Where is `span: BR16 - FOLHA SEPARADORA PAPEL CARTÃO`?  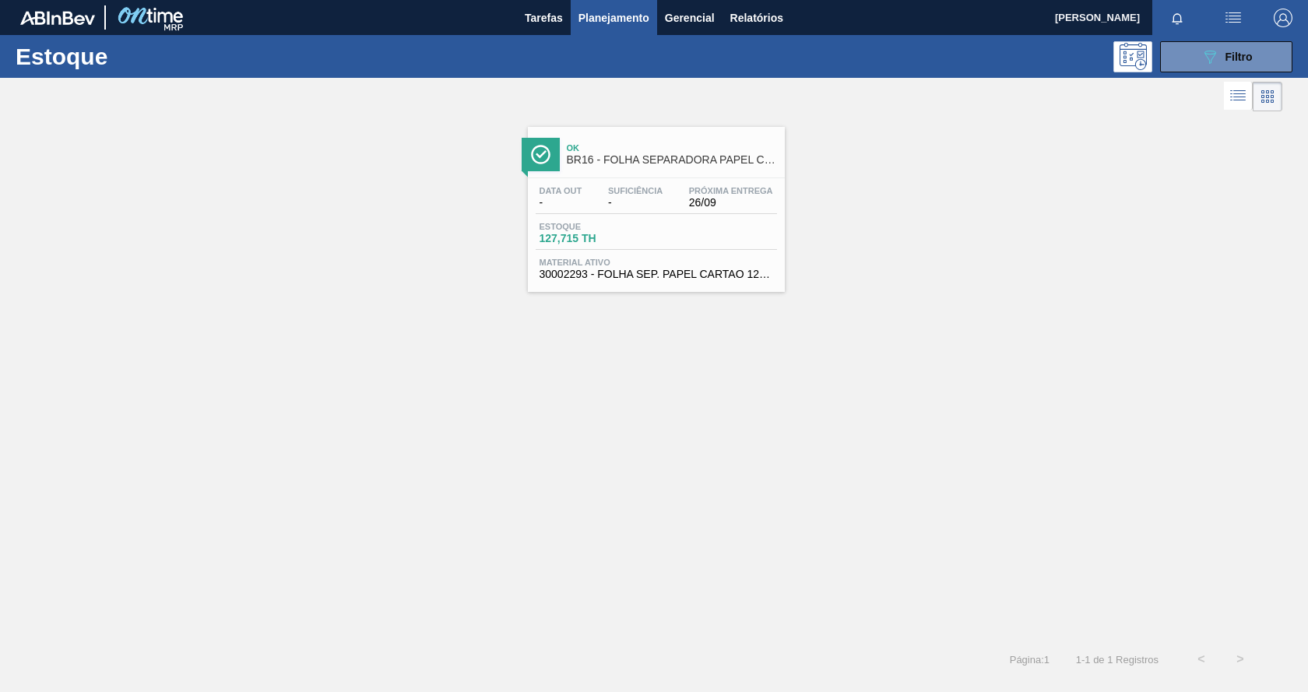 span: BR16 - FOLHA SEPARADORA PAPEL CARTÃO is located at coordinates (672, 160).